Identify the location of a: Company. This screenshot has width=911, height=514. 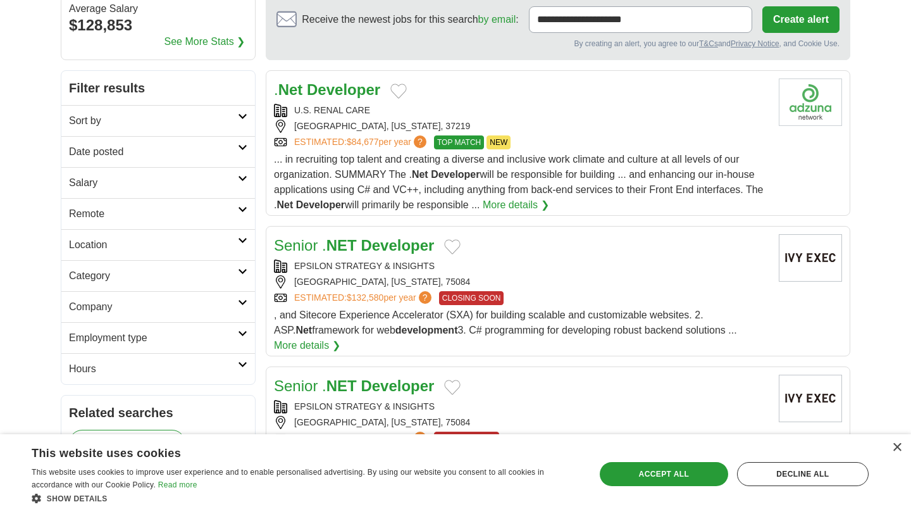
(158, 306).